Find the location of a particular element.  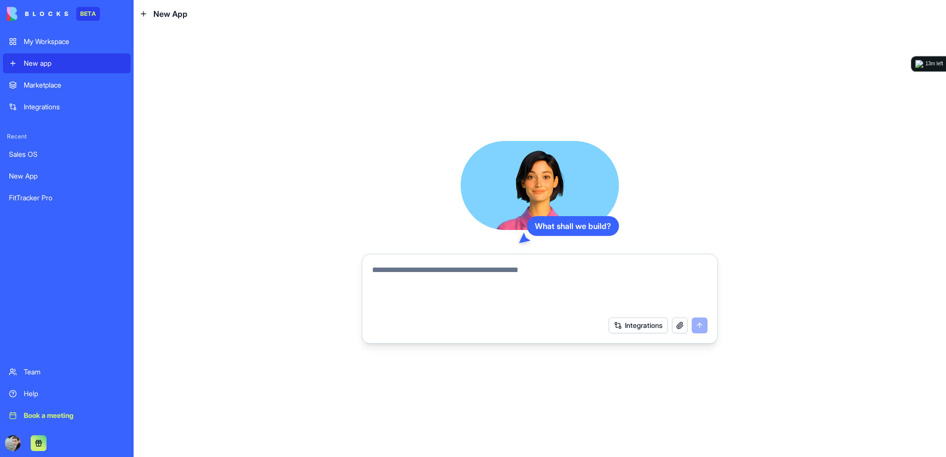

div: Marketplace is located at coordinates (74, 85).